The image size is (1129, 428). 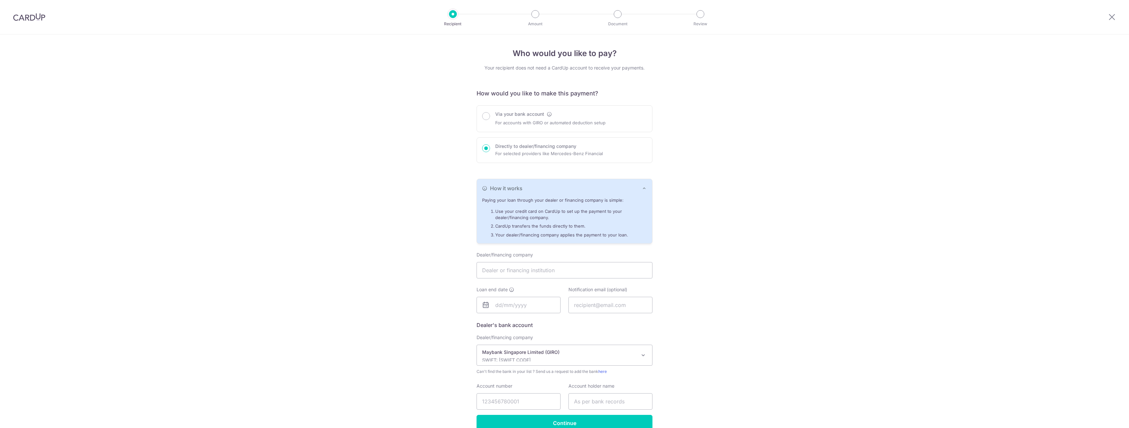 What do you see at coordinates (535, 24) in the screenshot?
I see `p: Amount` at bounding box center [535, 24].